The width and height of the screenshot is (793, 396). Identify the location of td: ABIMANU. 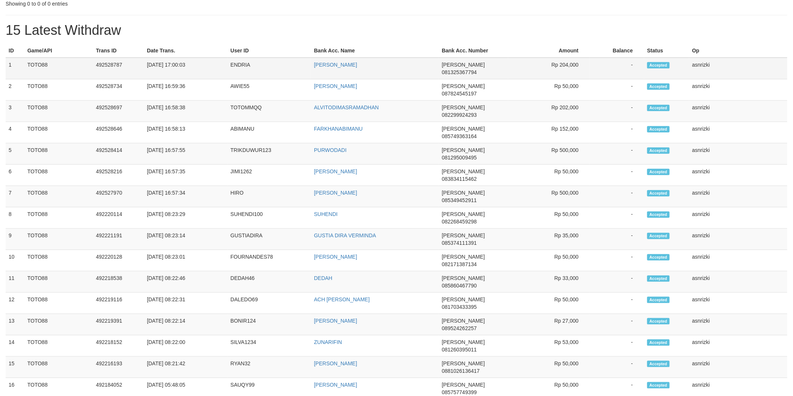
(269, 133).